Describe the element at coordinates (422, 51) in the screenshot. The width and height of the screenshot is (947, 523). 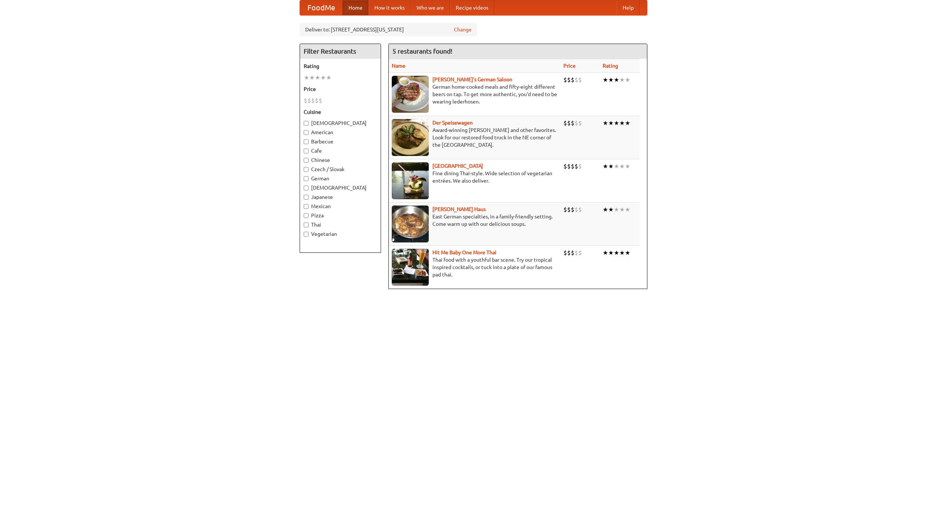
I see `ng-pluralize: 5 restaurants found!` at that location.